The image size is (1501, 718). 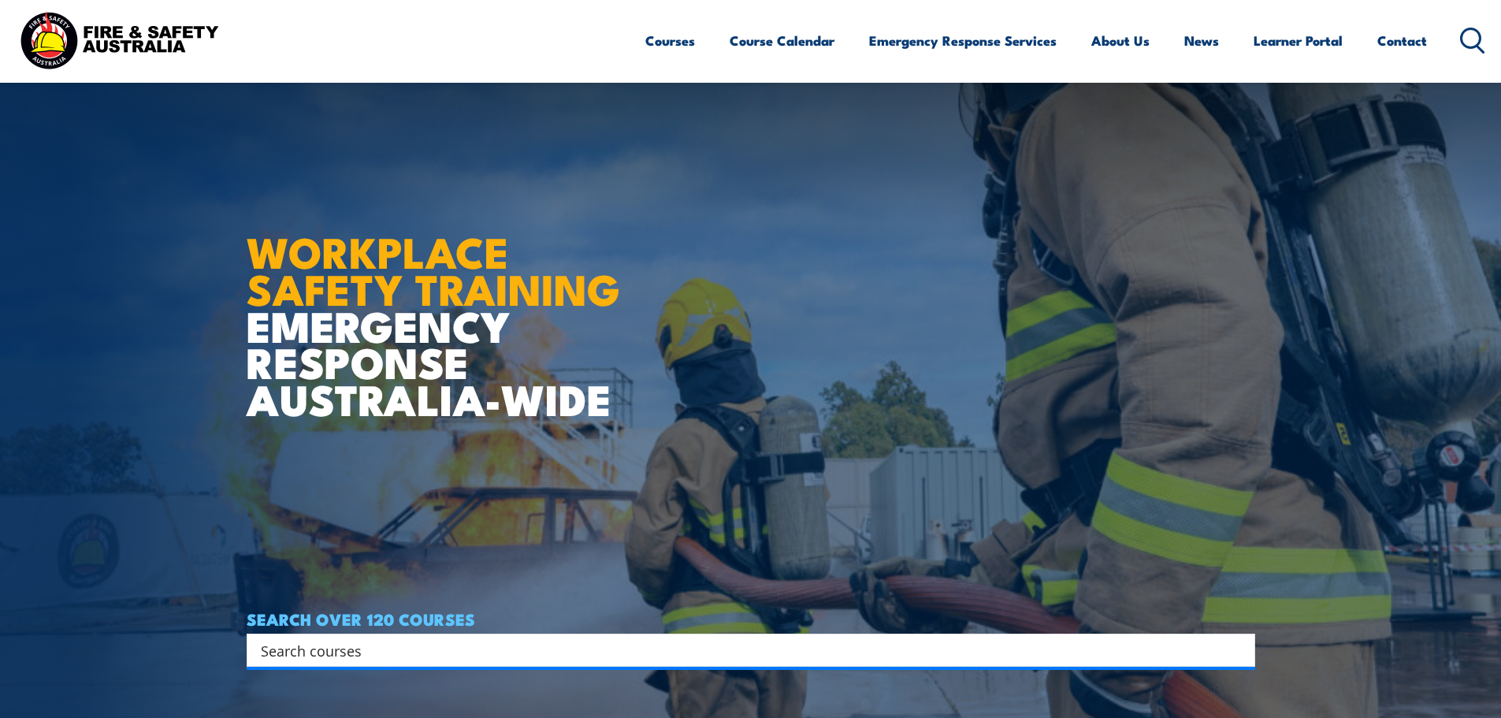 What do you see at coordinates (433, 269) in the screenshot?
I see `strong: WORKPLACE SAFETY TRAINING` at bounding box center [433, 269].